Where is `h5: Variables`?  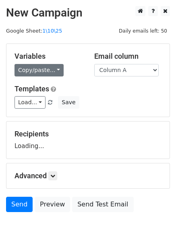
h5: Variables is located at coordinates (48, 56).